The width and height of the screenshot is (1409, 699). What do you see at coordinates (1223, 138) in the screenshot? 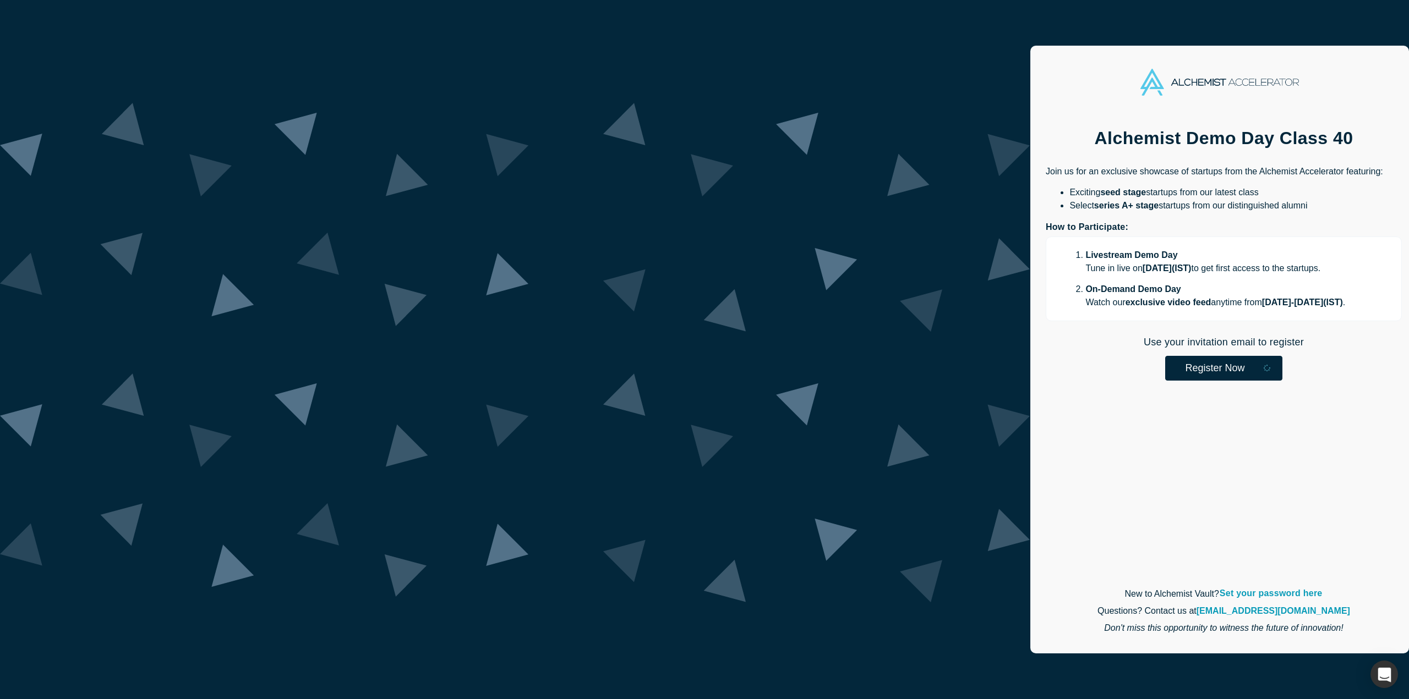
I see `h1: Alchemist Demo Day Class 40` at bounding box center [1223, 138].